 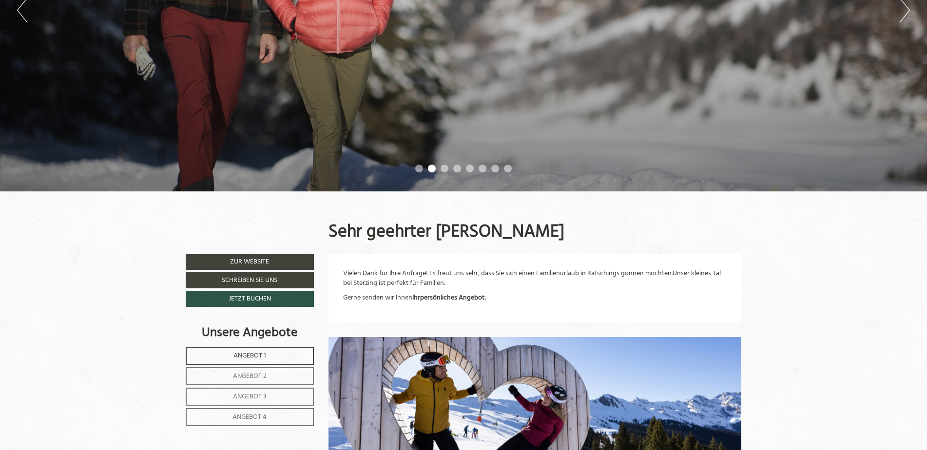 What do you see at coordinates (249, 299) in the screenshot?
I see `a: Jetzt buchen` at bounding box center [249, 299].